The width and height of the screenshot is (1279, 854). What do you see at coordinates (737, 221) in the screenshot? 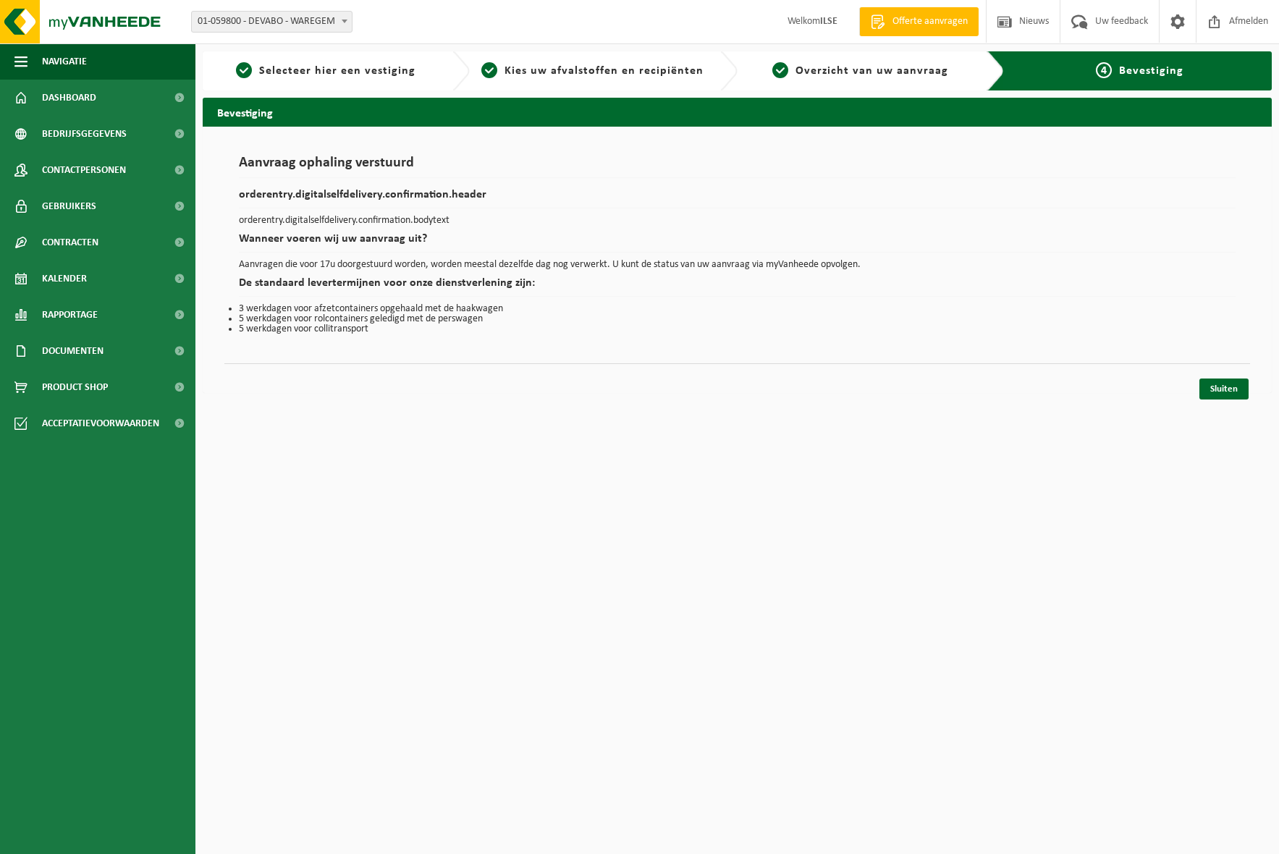
I see `p: orderentry.digitalselfdelivery.confirmation.bodytext` at bounding box center [737, 221].